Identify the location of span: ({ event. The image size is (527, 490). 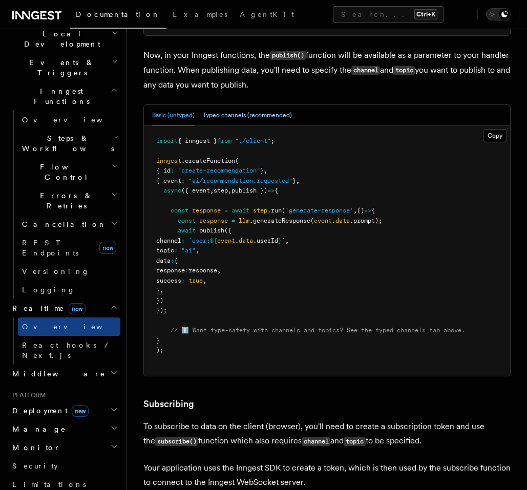
(196, 191).